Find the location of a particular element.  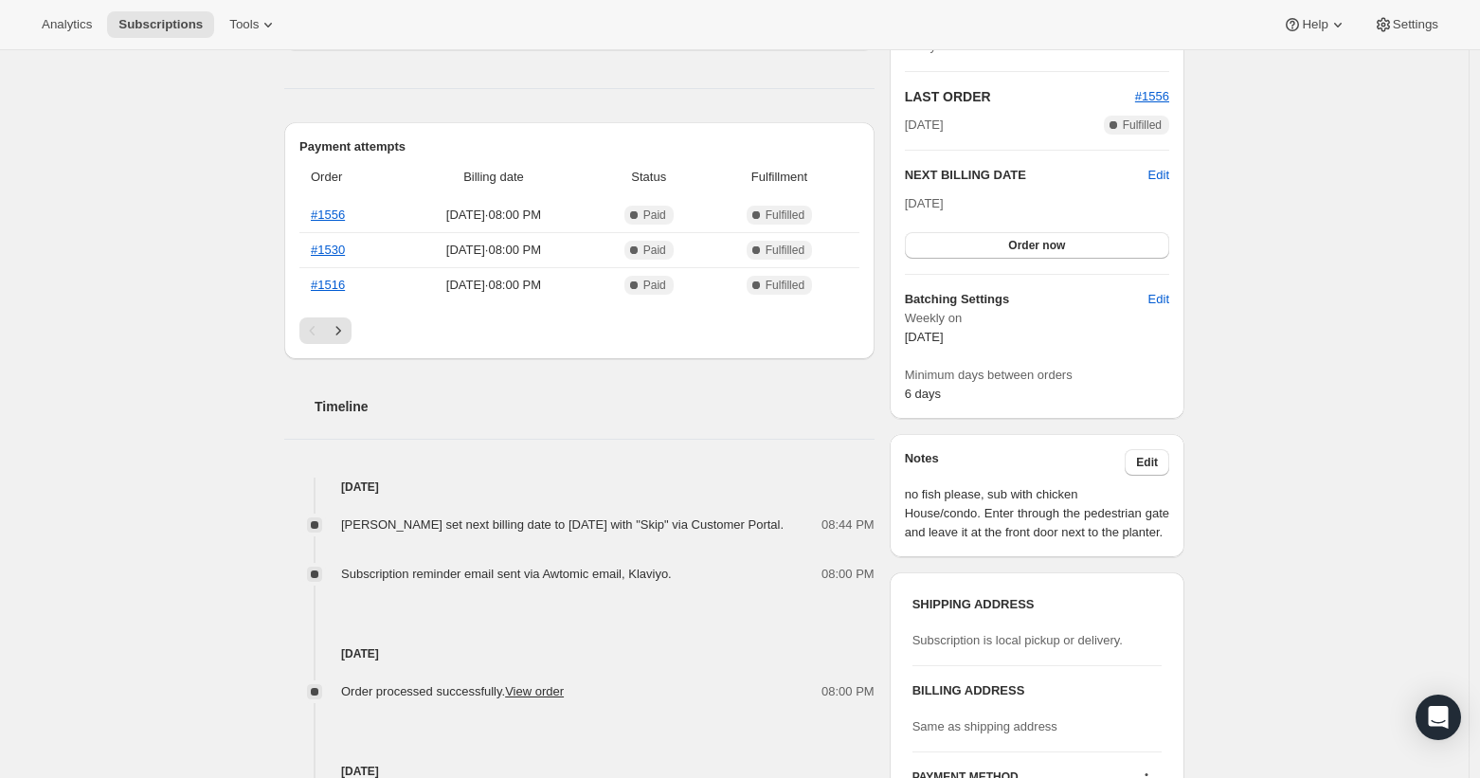

h2: LAST ORDER is located at coordinates (1020, 97).